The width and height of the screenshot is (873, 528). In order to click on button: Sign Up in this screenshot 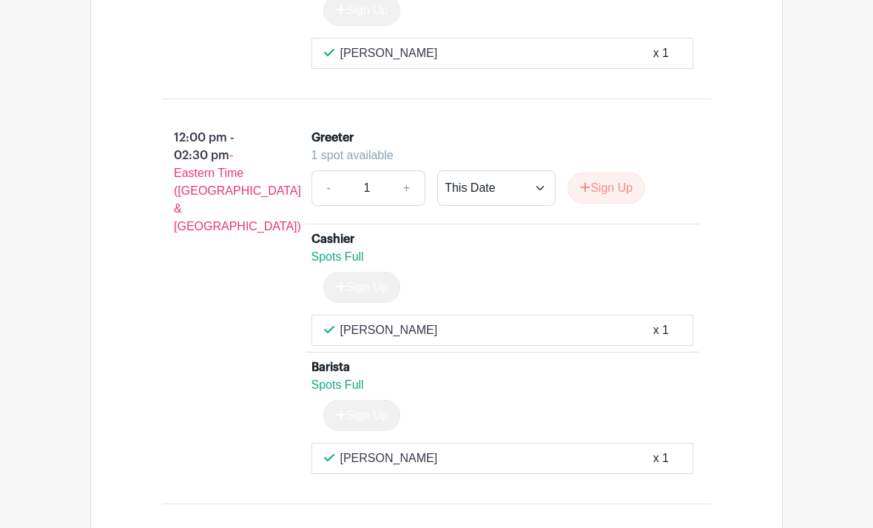, I will do `click(606, 188)`.